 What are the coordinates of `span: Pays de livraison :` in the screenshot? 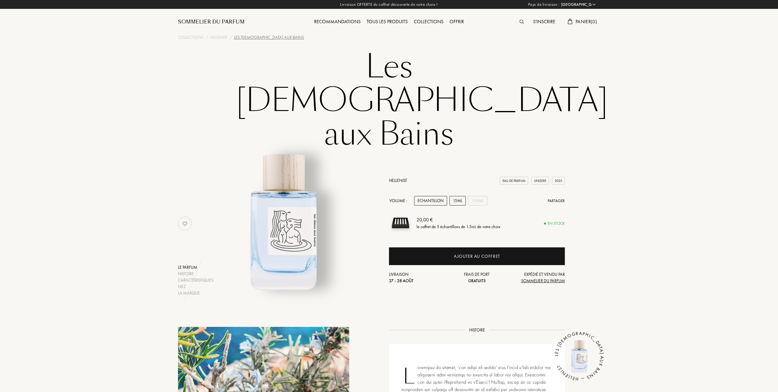 It's located at (544, 5).